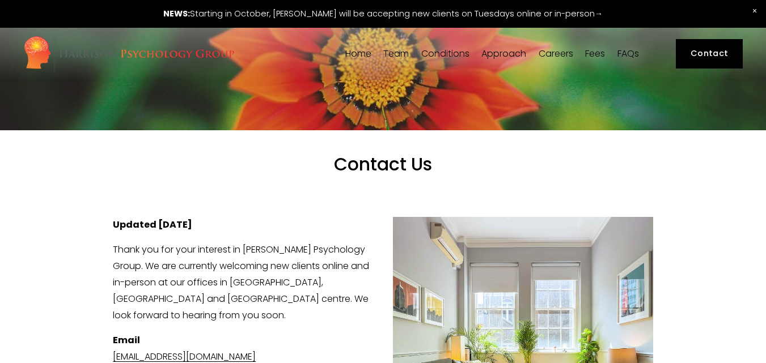 The height and width of the screenshot is (363, 766). I want to click on span: Conditions, so click(445, 54).